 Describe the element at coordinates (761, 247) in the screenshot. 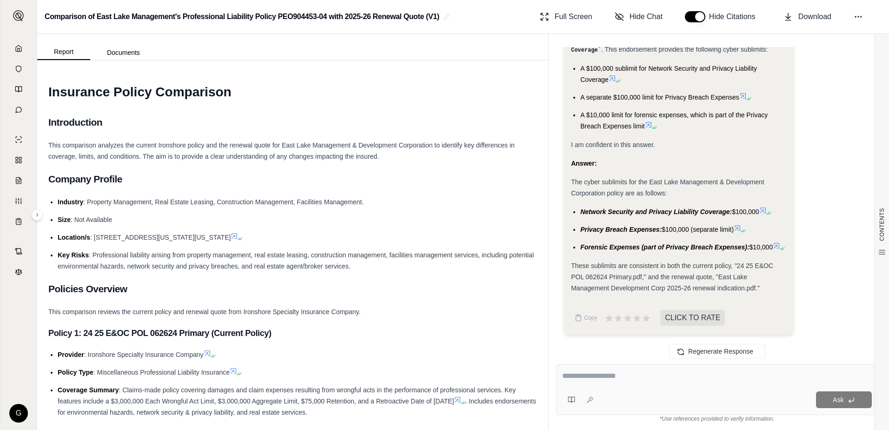

I see `span: $10,000` at that location.